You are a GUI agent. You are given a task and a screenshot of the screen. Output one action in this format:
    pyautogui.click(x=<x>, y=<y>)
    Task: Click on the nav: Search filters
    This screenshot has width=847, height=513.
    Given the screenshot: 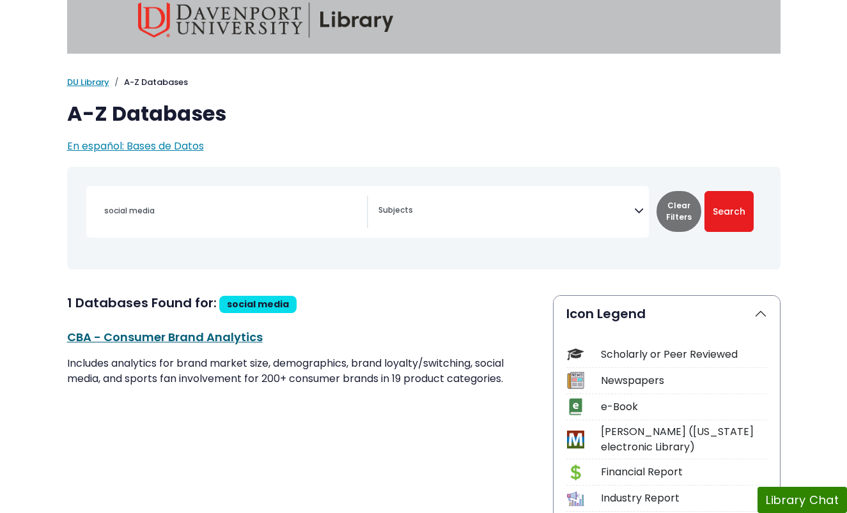 What is the action you would take?
    pyautogui.click(x=424, y=218)
    